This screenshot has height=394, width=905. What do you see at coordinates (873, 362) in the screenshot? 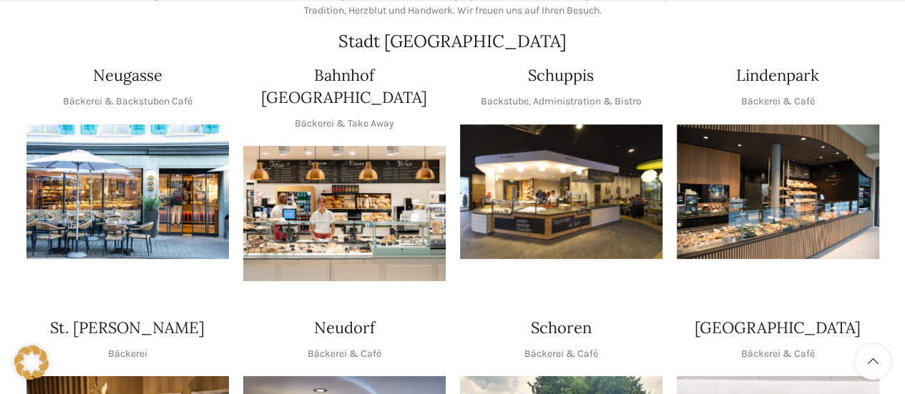
I see `a: Scroll to top button` at bounding box center [873, 362].